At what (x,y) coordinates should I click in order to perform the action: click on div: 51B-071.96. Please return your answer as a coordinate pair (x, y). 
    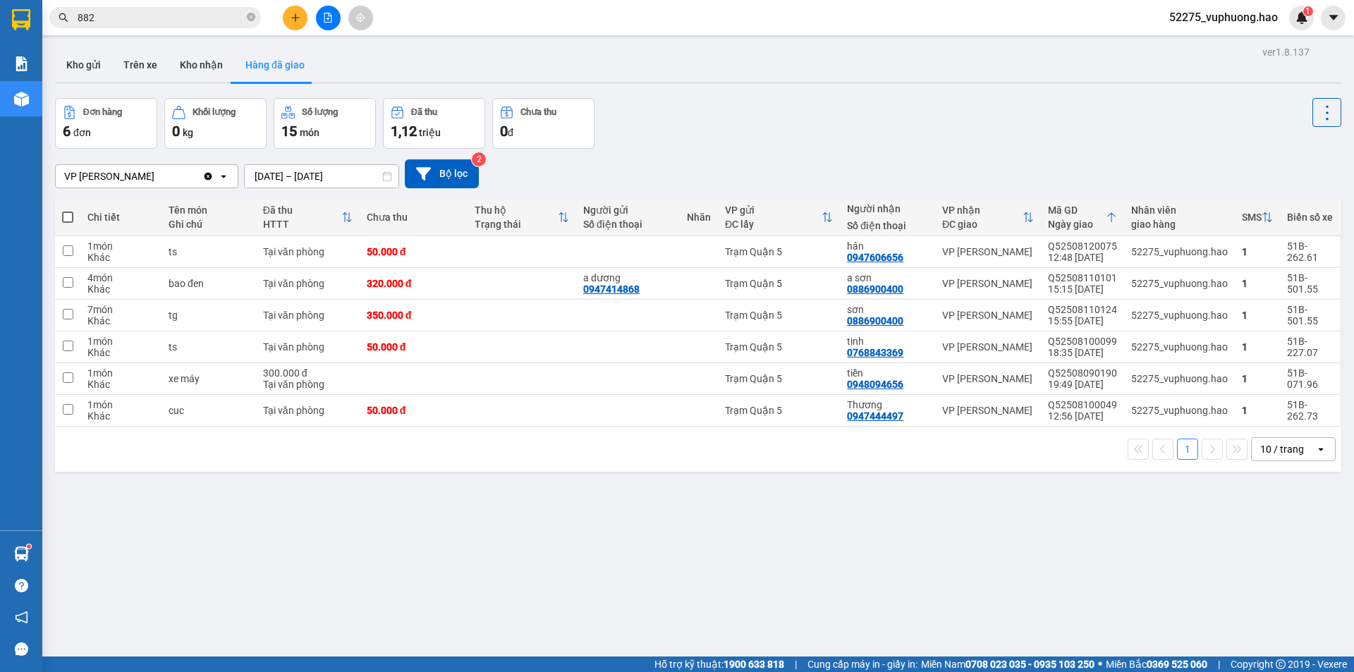
    Looking at the image, I should click on (1310, 379).